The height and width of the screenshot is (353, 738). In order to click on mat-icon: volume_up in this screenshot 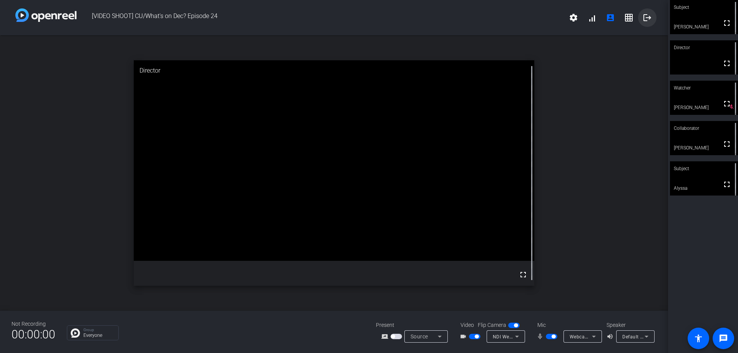, I will do `click(611, 337)`.